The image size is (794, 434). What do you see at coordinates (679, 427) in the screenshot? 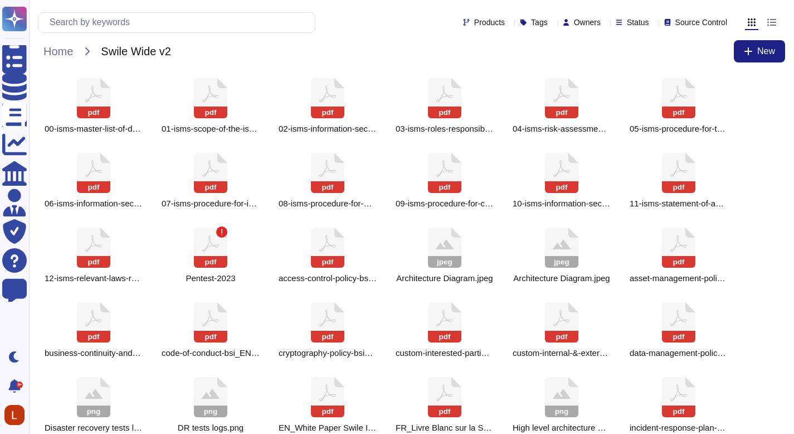
I see `span: incident-response-plan-bsi_EN.pdf` at bounding box center [679, 427].